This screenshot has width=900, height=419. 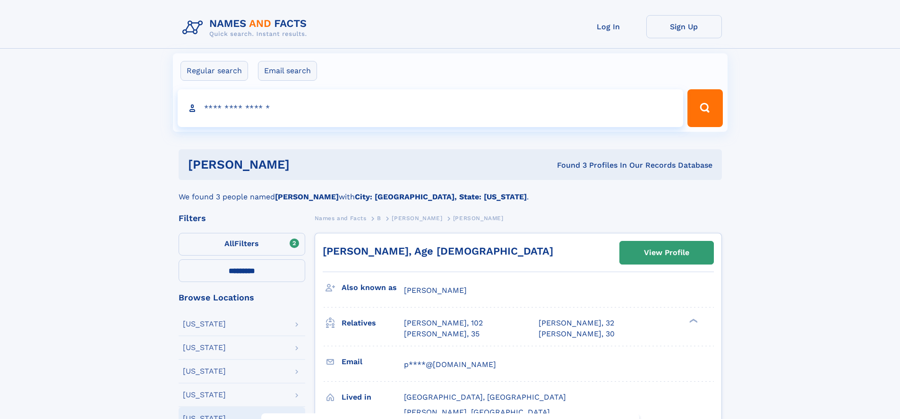 What do you see at coordinates (667, 253) in the screenshot?
I see `div: View Profile` at bounding box center [667, 253].